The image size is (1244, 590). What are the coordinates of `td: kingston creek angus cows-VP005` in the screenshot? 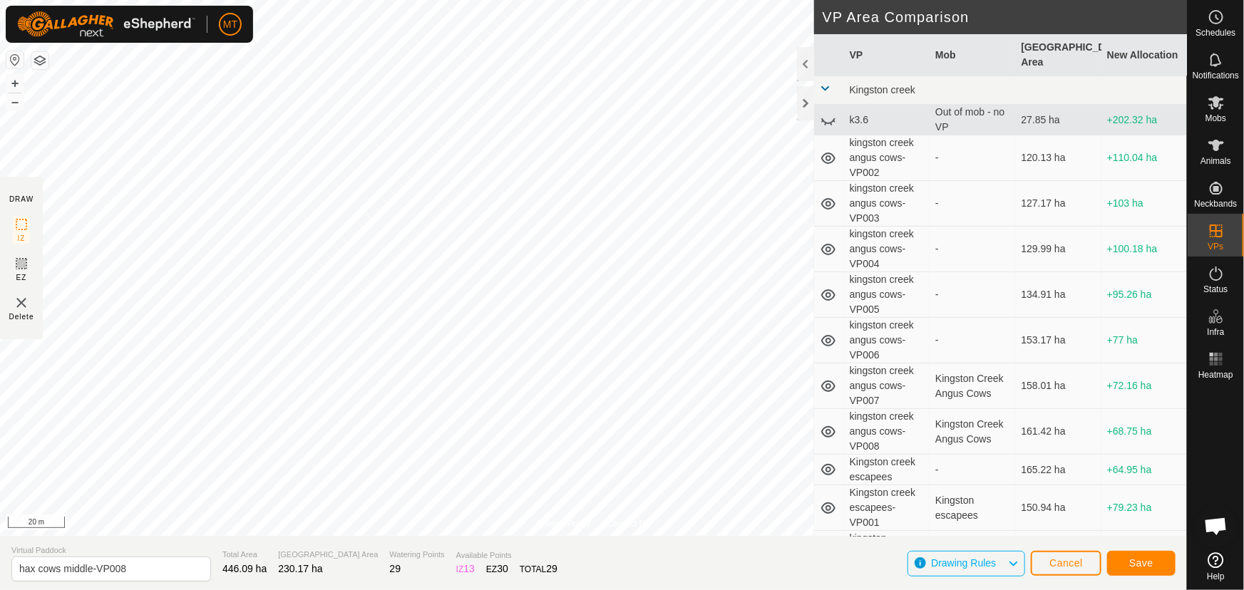 It's located at (887, 295).